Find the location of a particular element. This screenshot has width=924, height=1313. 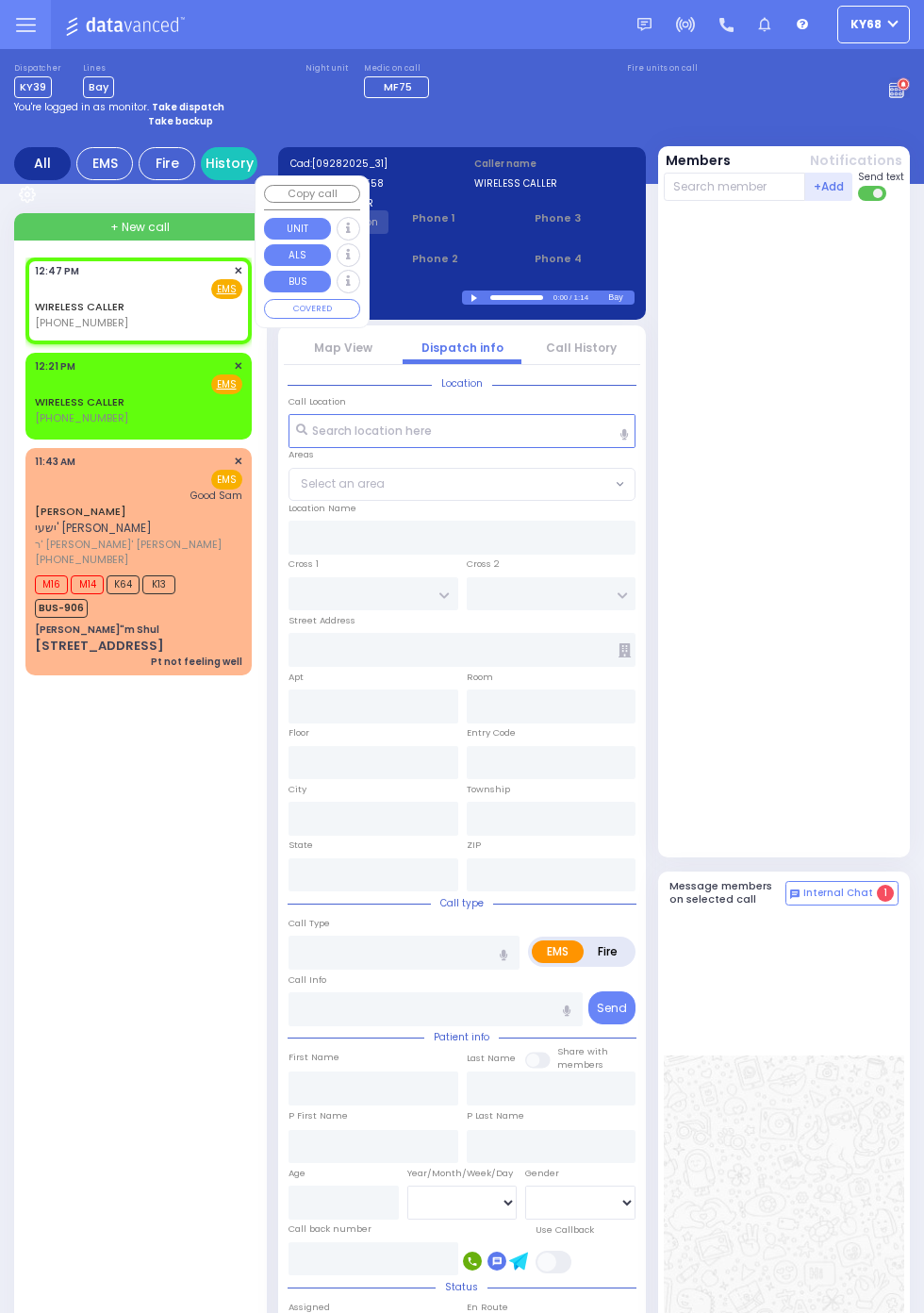

span: Bay is located at coordinates (98, 87).